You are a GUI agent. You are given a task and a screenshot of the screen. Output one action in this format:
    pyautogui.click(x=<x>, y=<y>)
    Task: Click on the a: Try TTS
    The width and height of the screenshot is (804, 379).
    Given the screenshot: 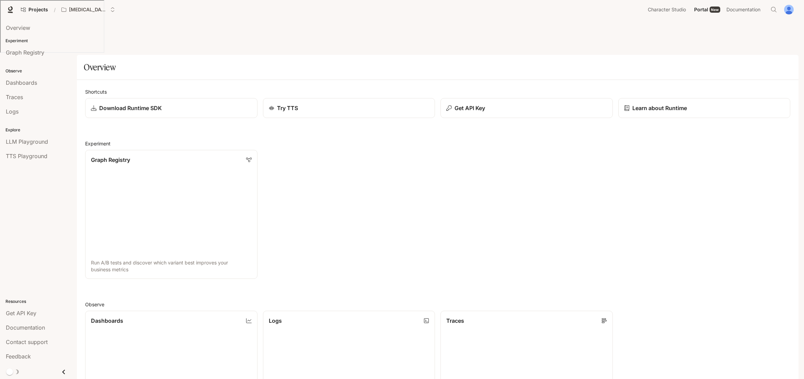 What is the action you would take?
    pyautogui.click(x=349, y=108)
    